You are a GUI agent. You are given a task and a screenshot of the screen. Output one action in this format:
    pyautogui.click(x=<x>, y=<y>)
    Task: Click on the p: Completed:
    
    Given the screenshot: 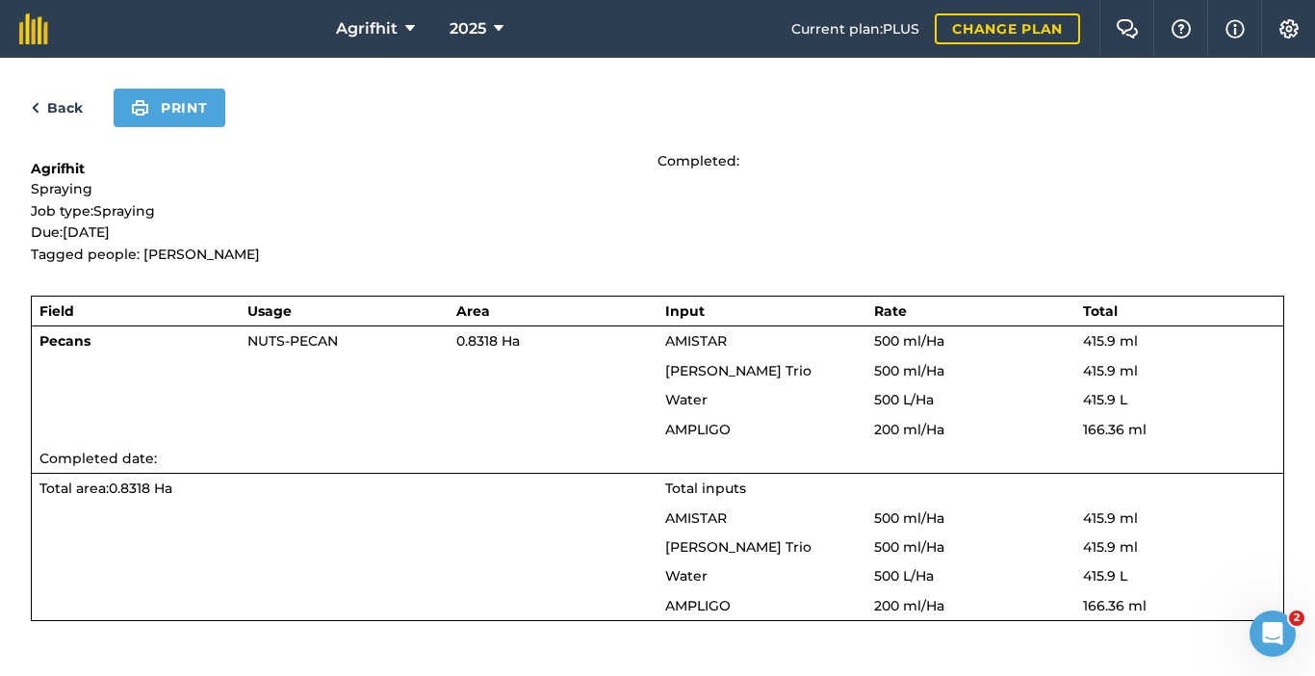 What is the action you would take?
    pyautogui.click(x=970, y=161)
    